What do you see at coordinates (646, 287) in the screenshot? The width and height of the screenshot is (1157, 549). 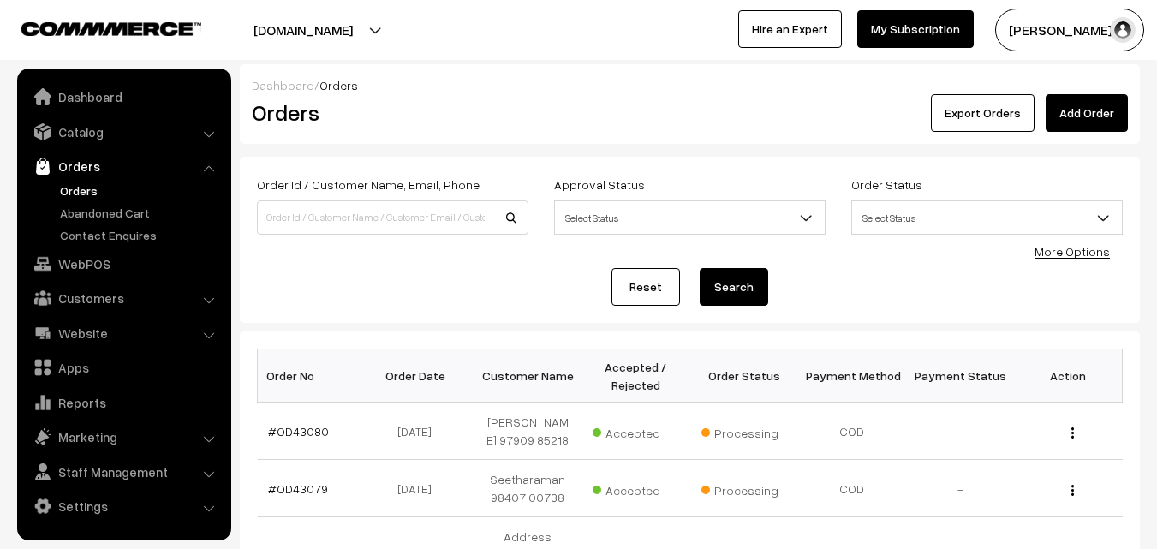 I see `a: Reset` at bounding box center [646, 287].